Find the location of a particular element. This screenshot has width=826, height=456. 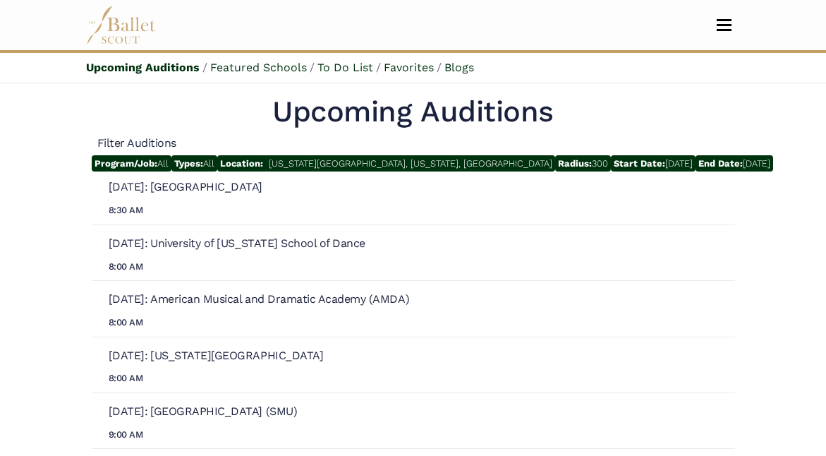

h6: 9:00 AM is located at coordinates (126, 435).